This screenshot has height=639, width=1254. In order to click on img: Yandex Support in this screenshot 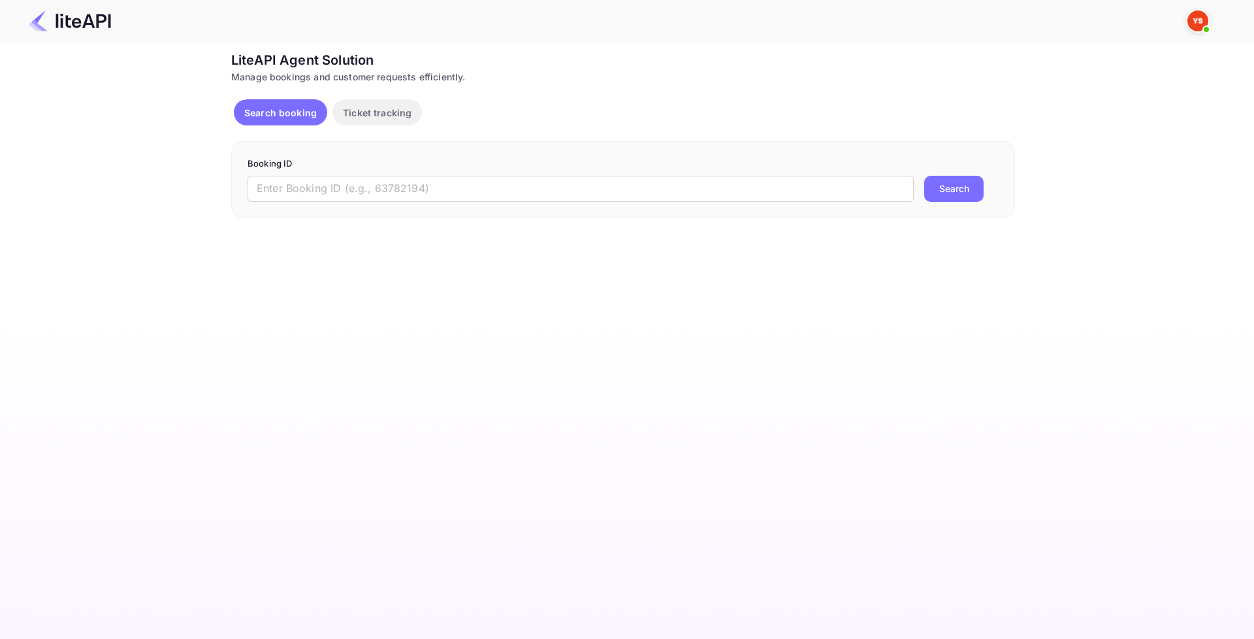, I will do `click(1197, 21)`.